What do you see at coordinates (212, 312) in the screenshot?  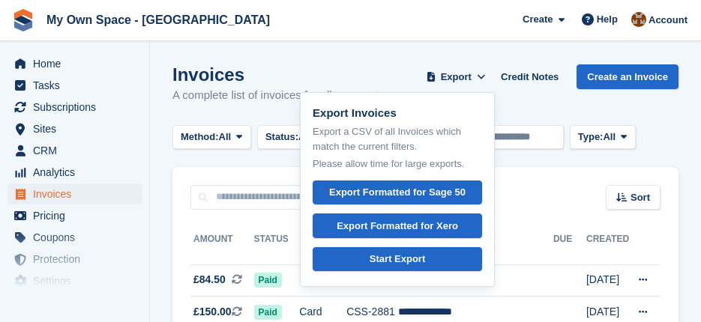 I see `span: £150.00` at bounding box center [212, 312].